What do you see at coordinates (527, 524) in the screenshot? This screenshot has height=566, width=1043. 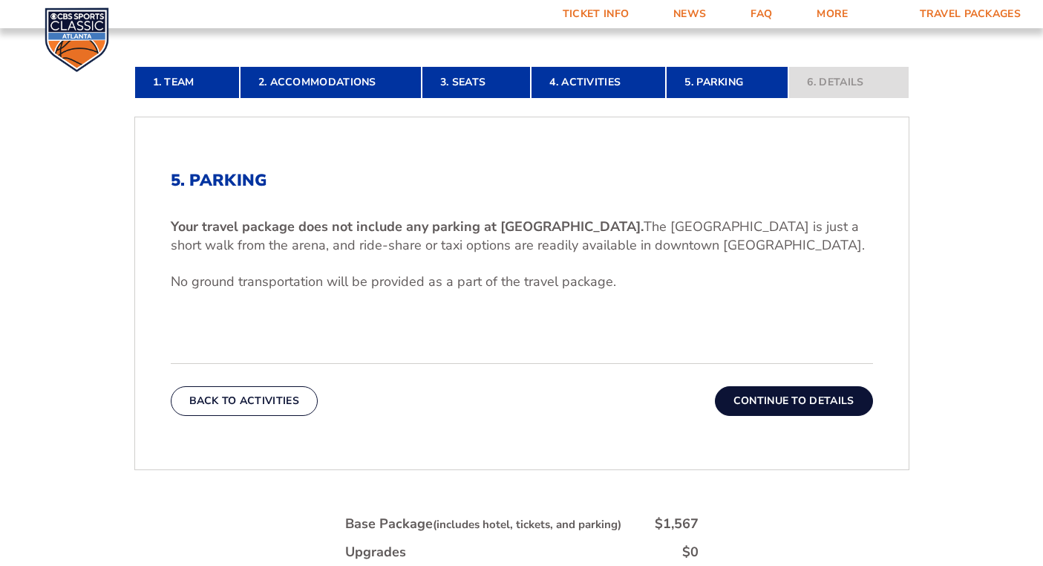 I see `small: (includes hotel, tickets, and parking)` at bounding box center [527, 524].